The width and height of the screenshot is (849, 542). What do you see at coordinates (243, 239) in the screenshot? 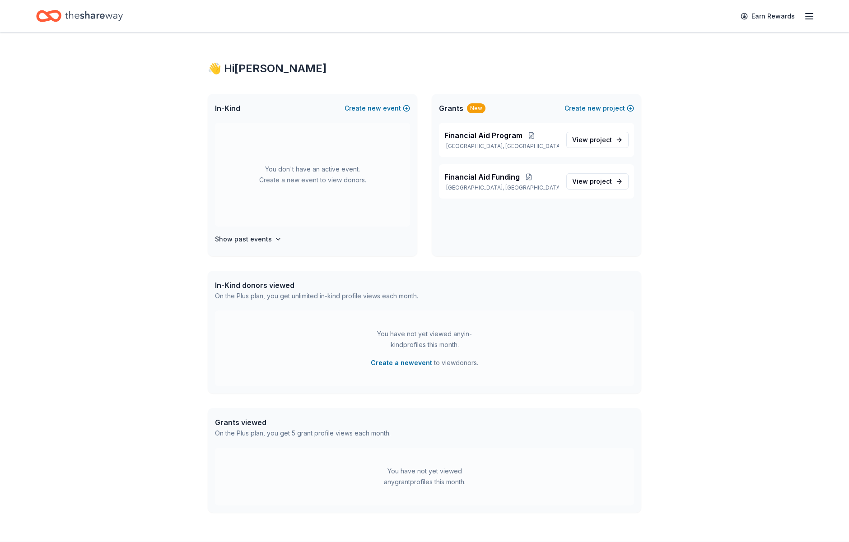
I see `h4: Show past events` at bounding box center [243, 239].